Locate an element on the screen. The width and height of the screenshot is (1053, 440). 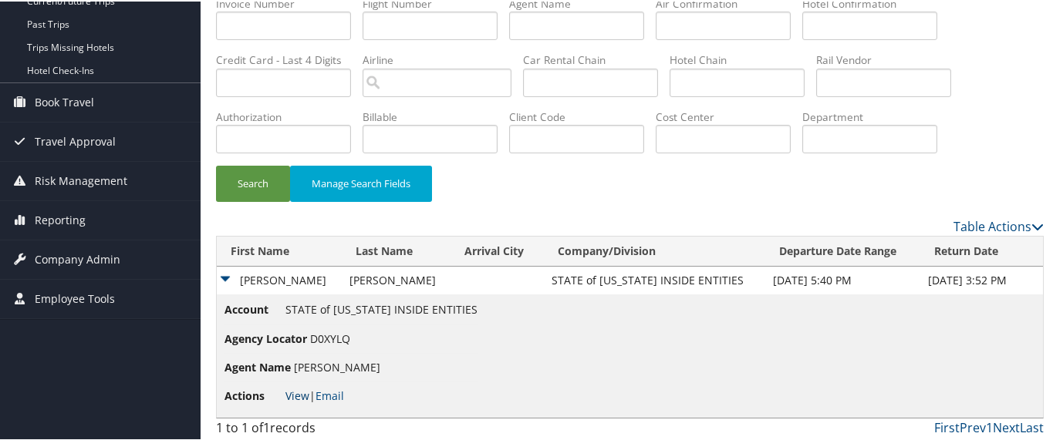
label: Airline is located at coordinates (443, 59).